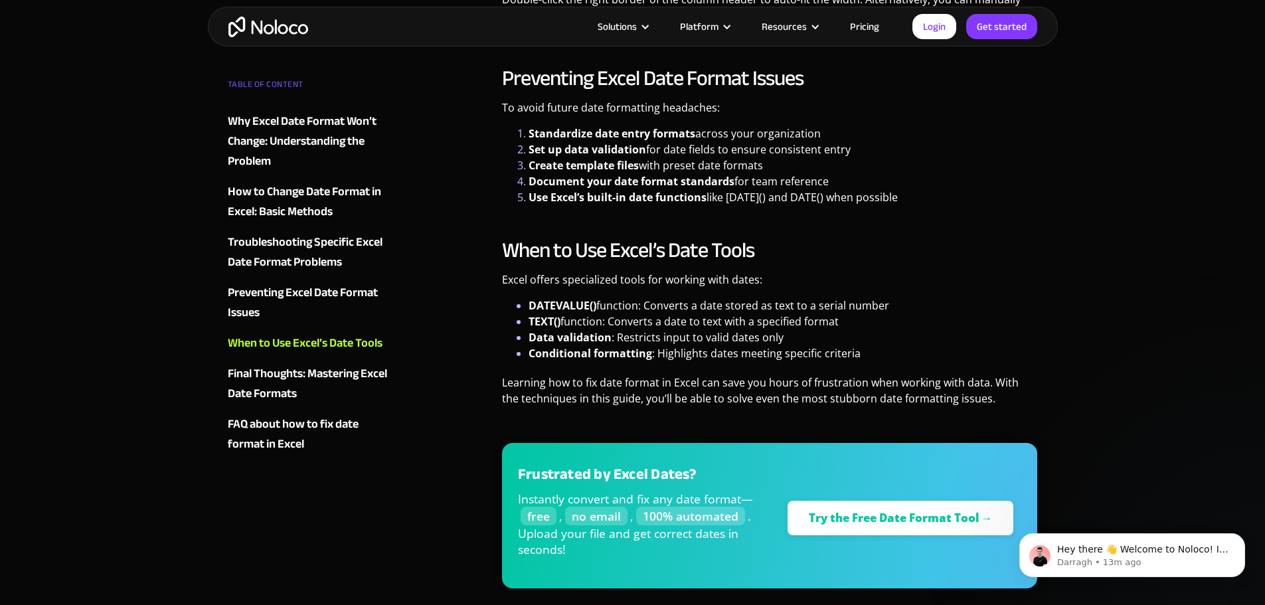 This screenshot has width=1265, height=605. I want to click on h2: When to Use Excel’s Date Tools, so click(770, 250).